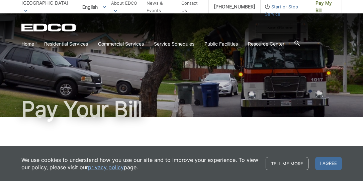 This screenshot has width=363, height=181. What do you see at coordinates (106, 167) in the screenshot?
I see `a: privacy policy` at bounding box center [106, 167].